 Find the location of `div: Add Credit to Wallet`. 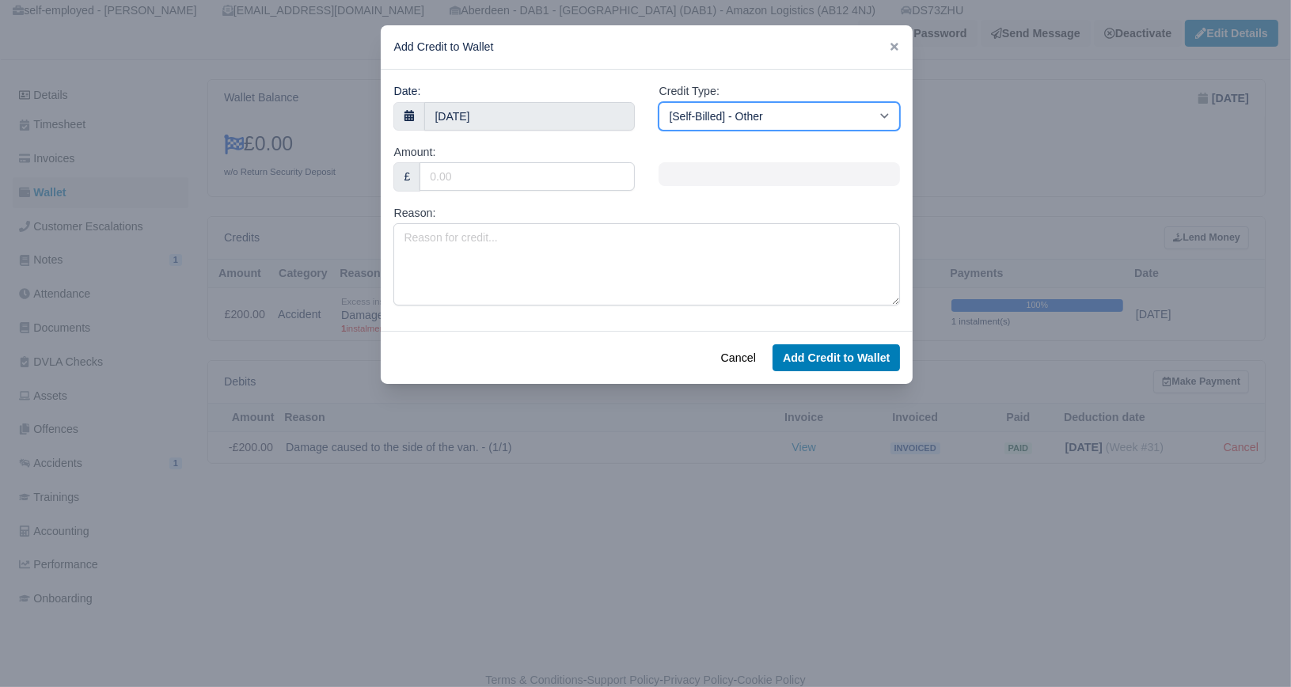

div: Add Credit to Wallet is located at coordinates (647, 47).